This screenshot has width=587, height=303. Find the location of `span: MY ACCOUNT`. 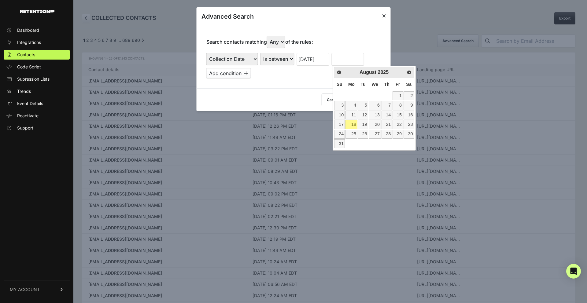

span: MY ACCOUNT is located at coordinates (25, 290).